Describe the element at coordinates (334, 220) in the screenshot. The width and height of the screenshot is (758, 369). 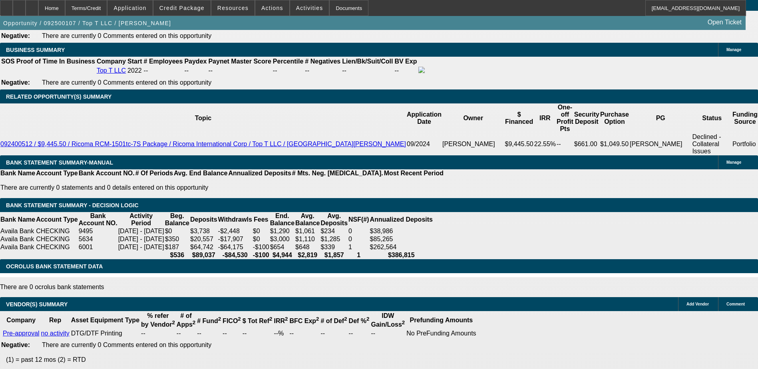
I see `th: Avg. Deposits` at that location.